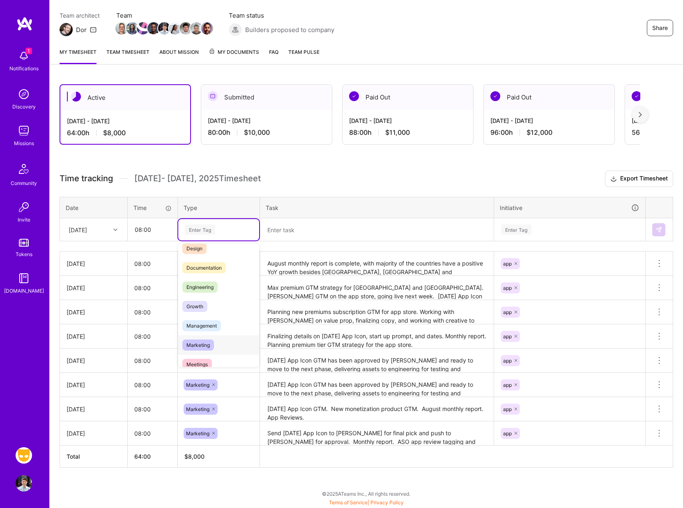 The width and height of the screenshot is (683, 508). What do you see at coordinates (377, 208) in the screenshot?
I see `th: Task` at bounding box center [377, 208].